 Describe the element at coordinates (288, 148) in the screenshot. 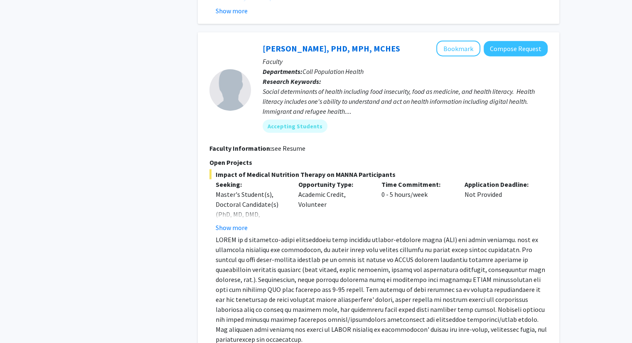

I see `fg-read-more: see Resume` at that location.